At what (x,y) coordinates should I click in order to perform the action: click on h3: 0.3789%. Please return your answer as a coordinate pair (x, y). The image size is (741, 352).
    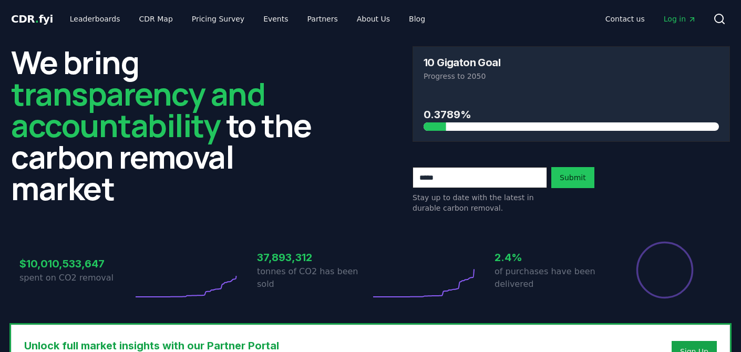
    Looking at the image, I should click on (571, 115).